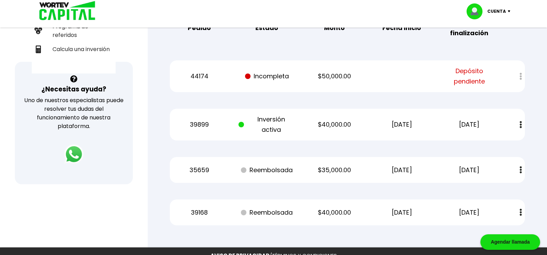 The image size is (547, 255). What do you see at coordinates (199, 170) in the screenshot?
I see `p: 35659` at bounding box center [199, 170].